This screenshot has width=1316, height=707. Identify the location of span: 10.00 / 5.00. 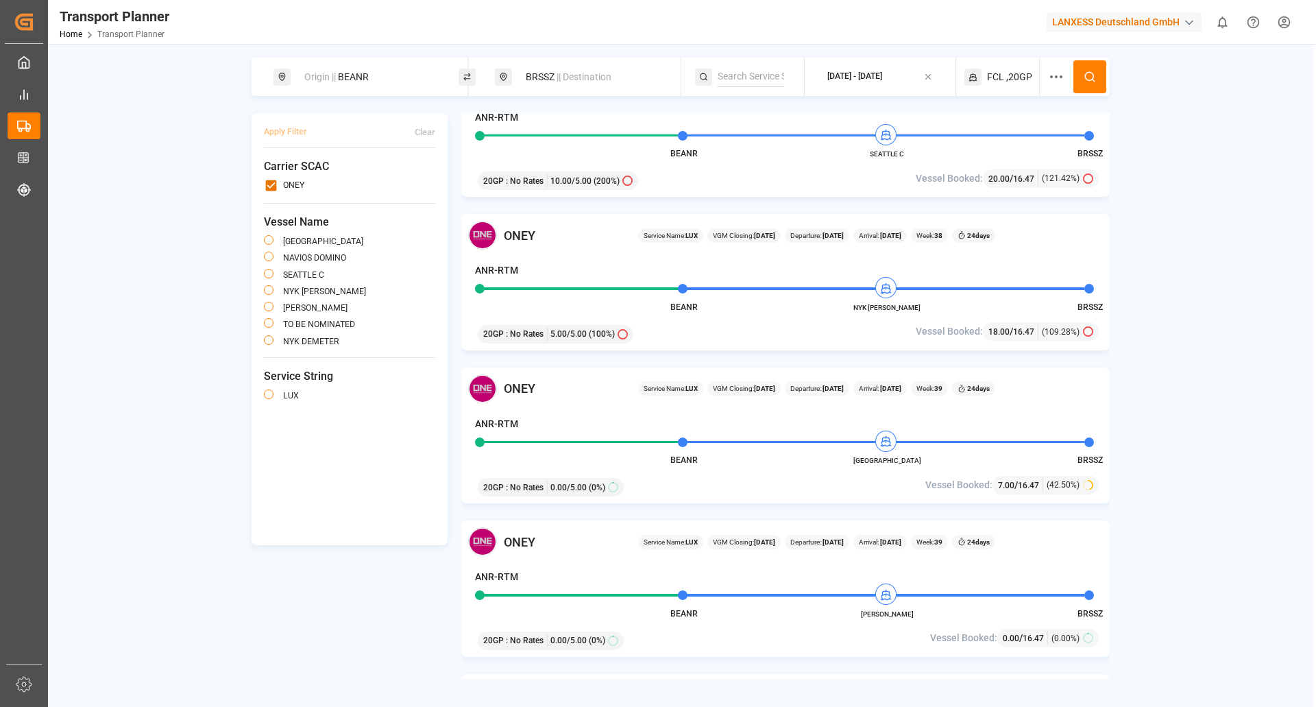
(571, 181).